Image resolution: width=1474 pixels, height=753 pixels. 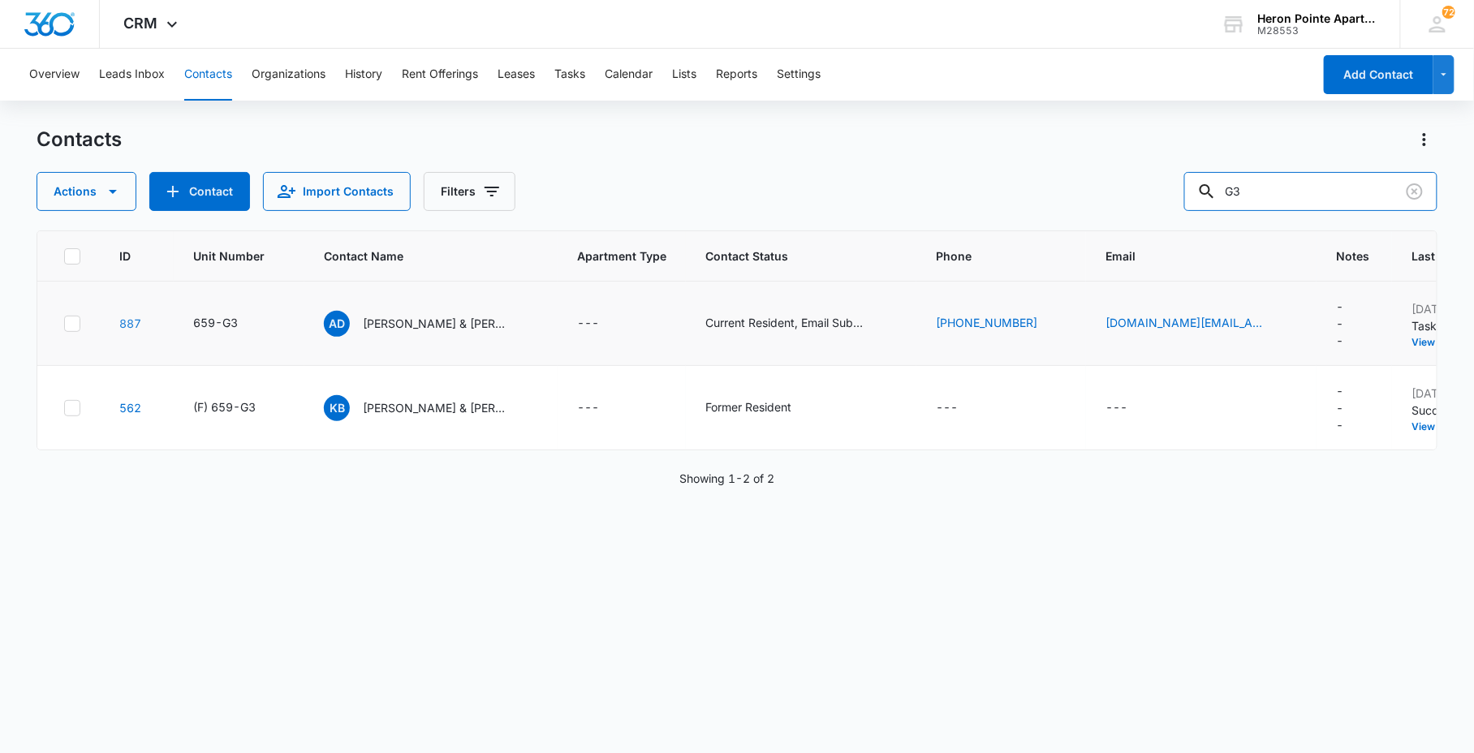 What do you see at coordinates (125, 256) in the screenshot?
I see `span: ID` at bounding box center [125, 256].